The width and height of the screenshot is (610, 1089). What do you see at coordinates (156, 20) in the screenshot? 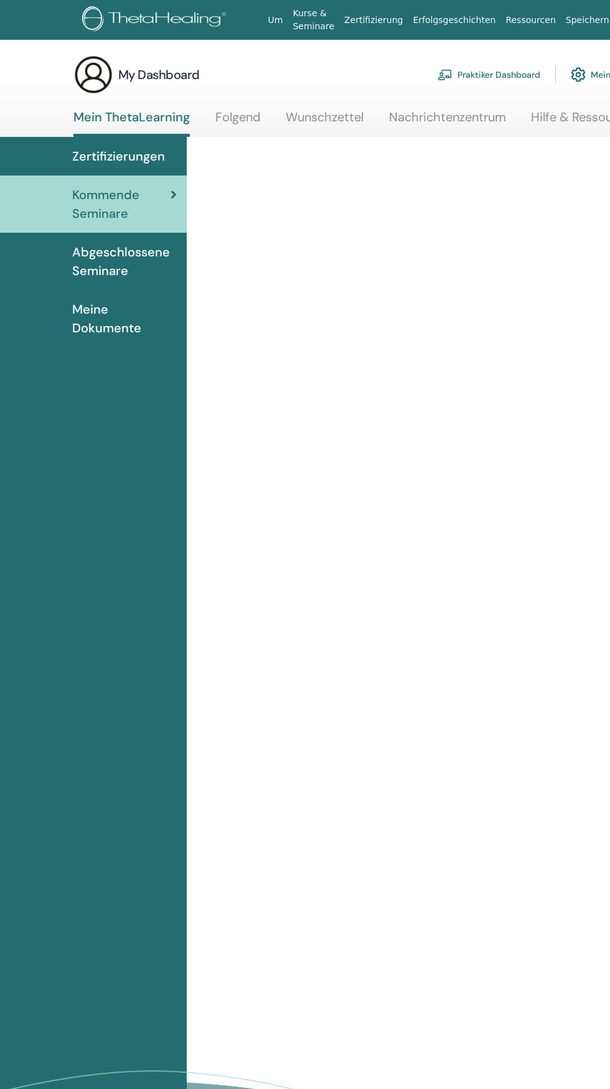
I see `img: logo.png` at bounding box center [156, 20].